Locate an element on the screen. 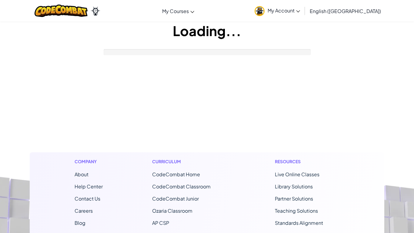  a: Ozaria Classroom is located at coordinates (172, 211).